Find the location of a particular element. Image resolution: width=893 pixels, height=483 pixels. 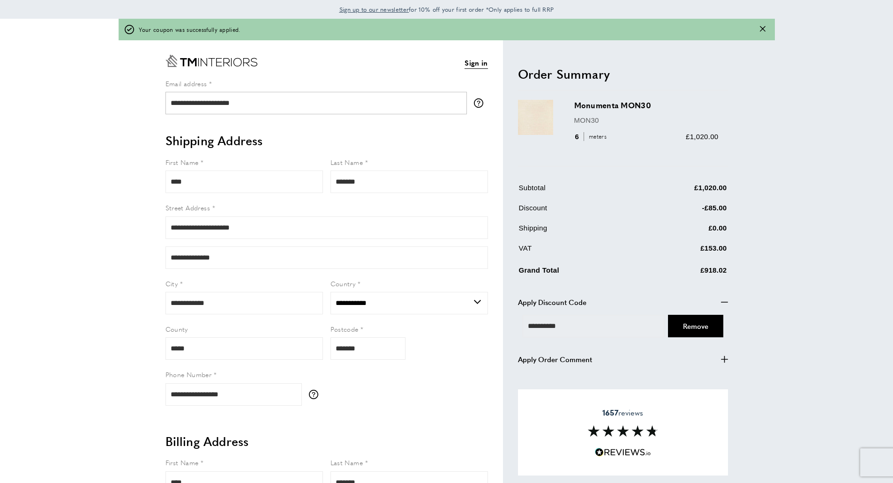

span: Cancel Coupon is located at coordinates (696, 326).